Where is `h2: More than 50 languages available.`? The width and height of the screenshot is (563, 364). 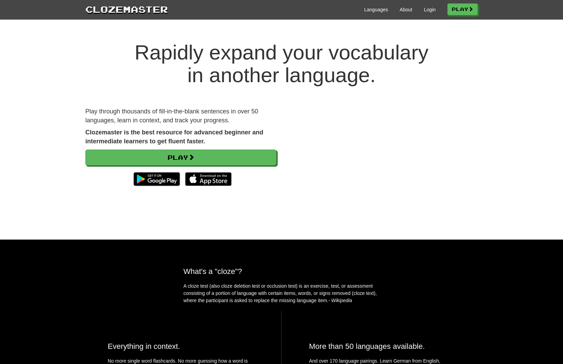 h2: More than 50 languages available. is located at coordinates (382, 346).